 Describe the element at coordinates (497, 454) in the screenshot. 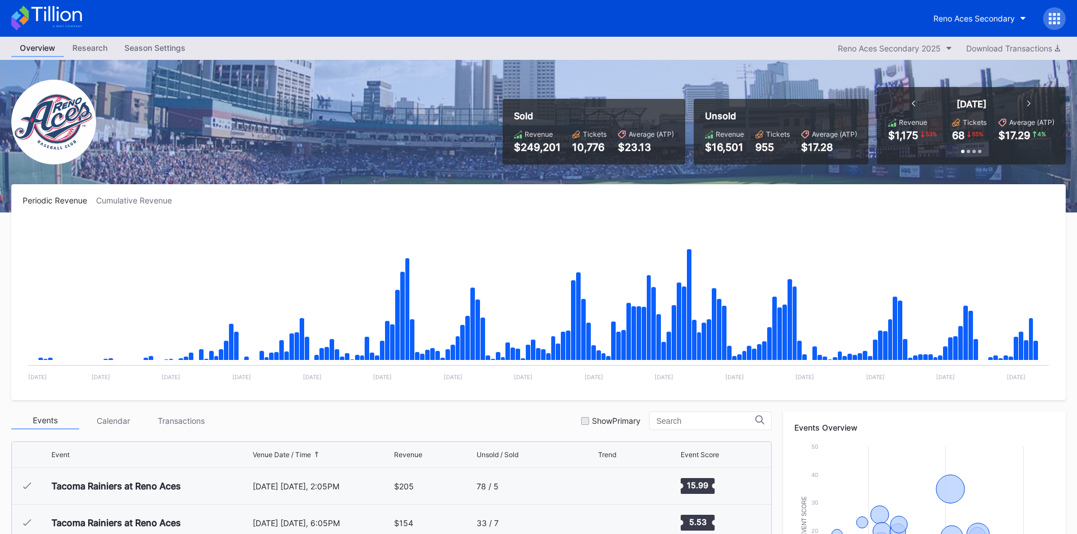

I see `div: Unsold / Sold` at that location.